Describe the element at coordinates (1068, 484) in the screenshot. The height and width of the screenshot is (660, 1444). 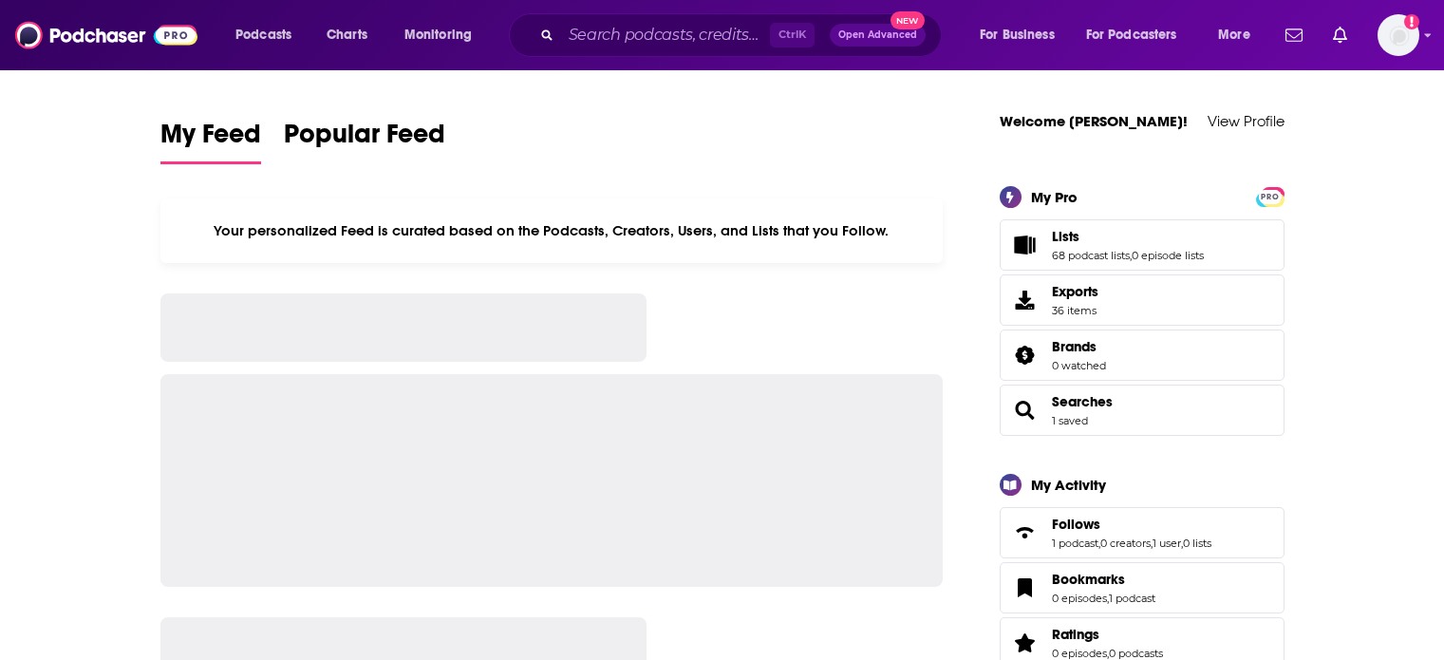
I see `div: My Activity` at that location.